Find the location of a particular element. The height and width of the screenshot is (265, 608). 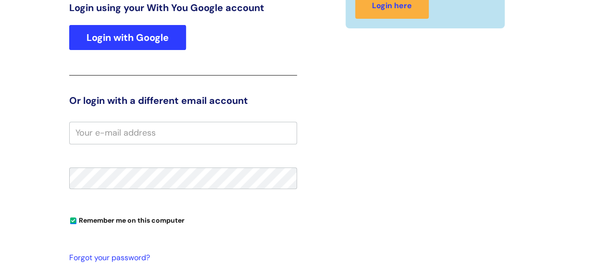

a: Forgot your password? is located at coordinates (181, 257).